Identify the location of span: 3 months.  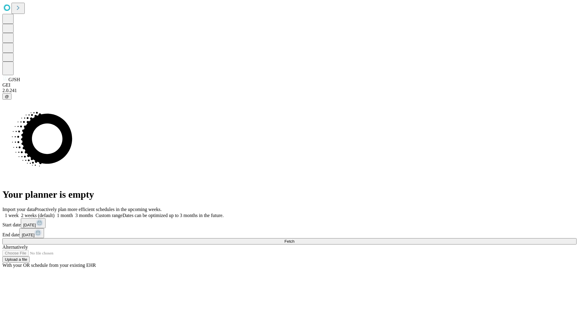
(84, 215).